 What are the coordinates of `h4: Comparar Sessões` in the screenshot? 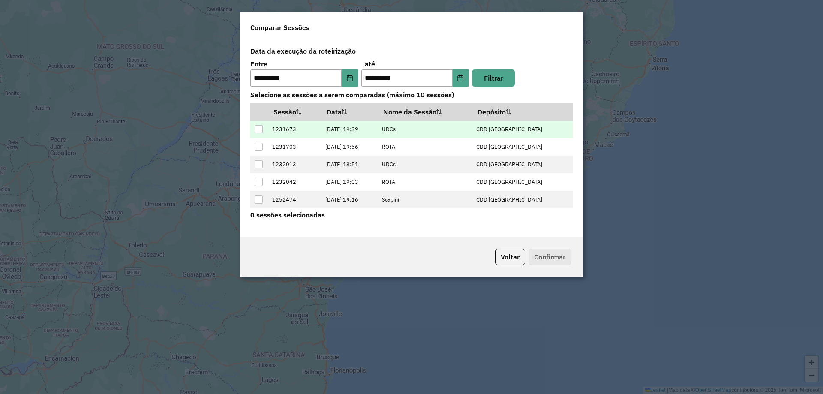 It's located at (280, 27).